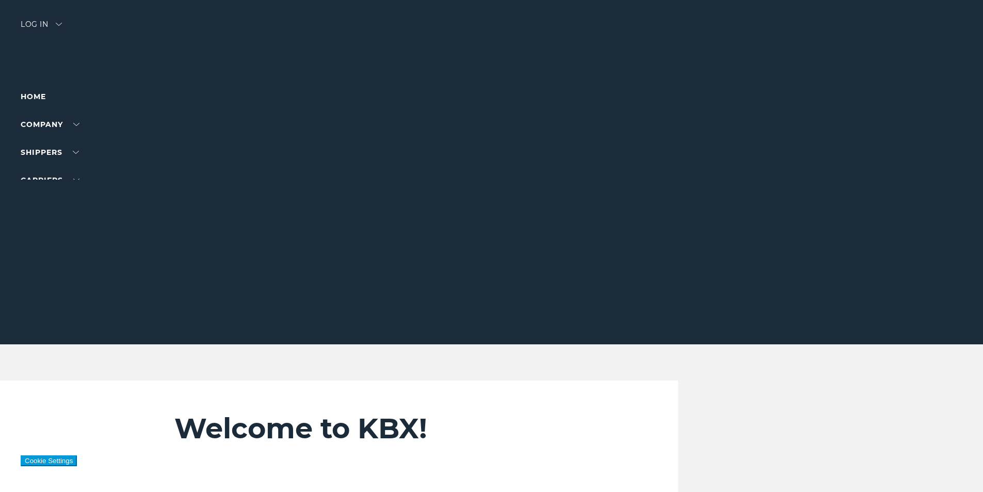  I want to click on div: Log in, so click(41, 28).